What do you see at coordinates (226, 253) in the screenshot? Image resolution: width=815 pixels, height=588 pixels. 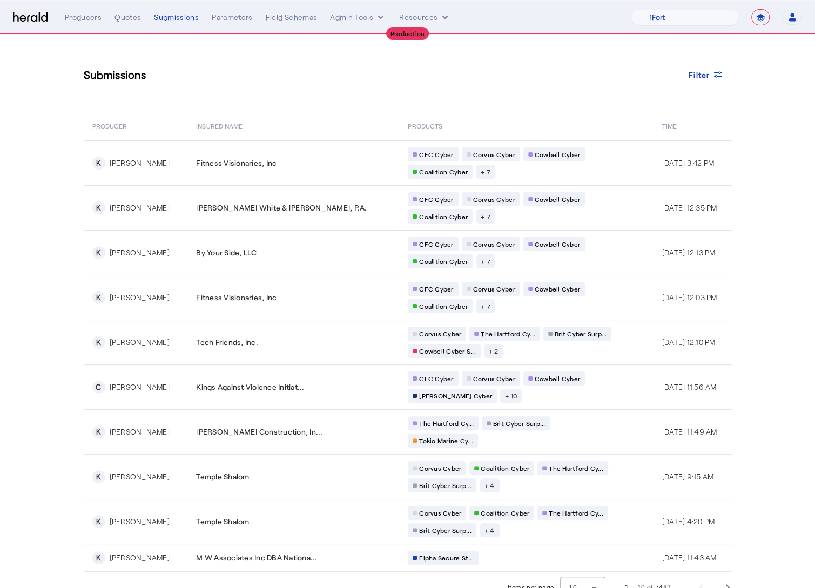 I see `span: By Your Side, LLC` at bounding box center [226, 253].